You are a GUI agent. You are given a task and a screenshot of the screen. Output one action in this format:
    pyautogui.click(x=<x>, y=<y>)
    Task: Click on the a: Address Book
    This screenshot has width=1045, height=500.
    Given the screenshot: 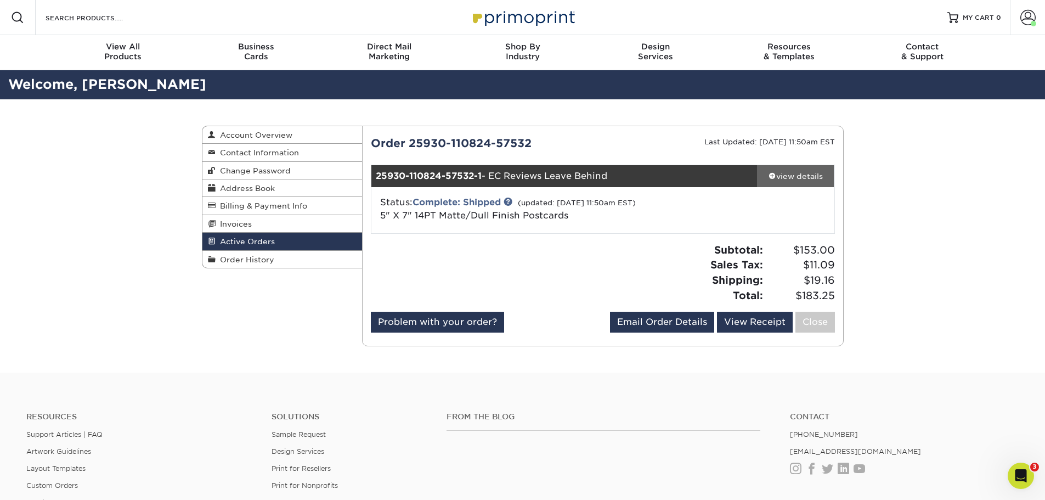 What is the action you would take?
    pyautogui.click(x=283, y=188)
    